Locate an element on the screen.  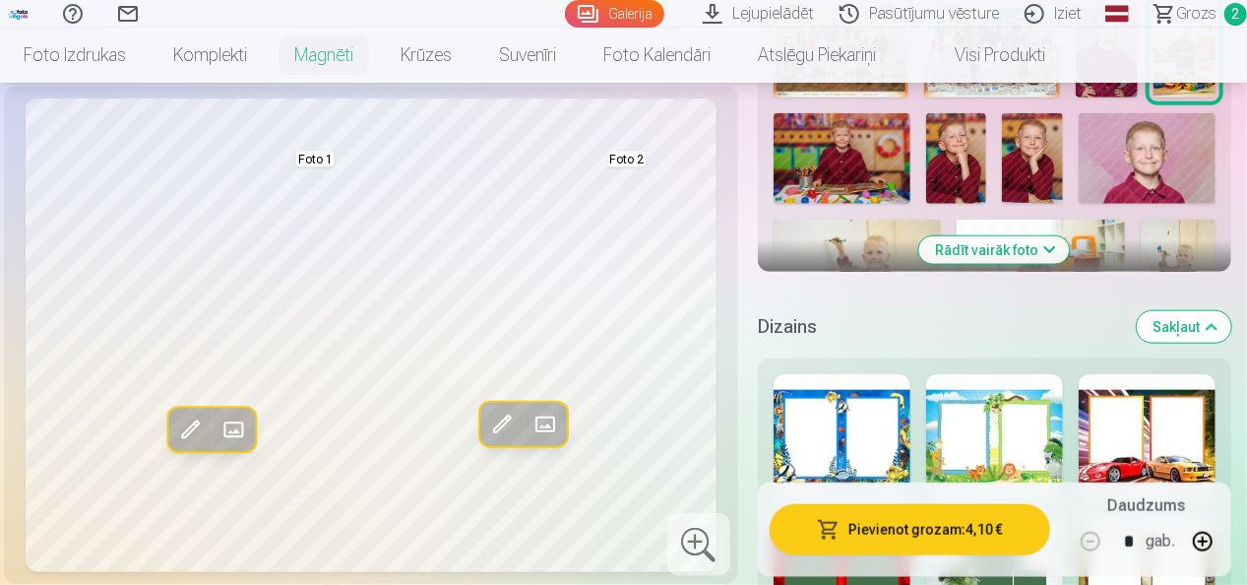
h5: Dizains is located at coordinates (939, 327).